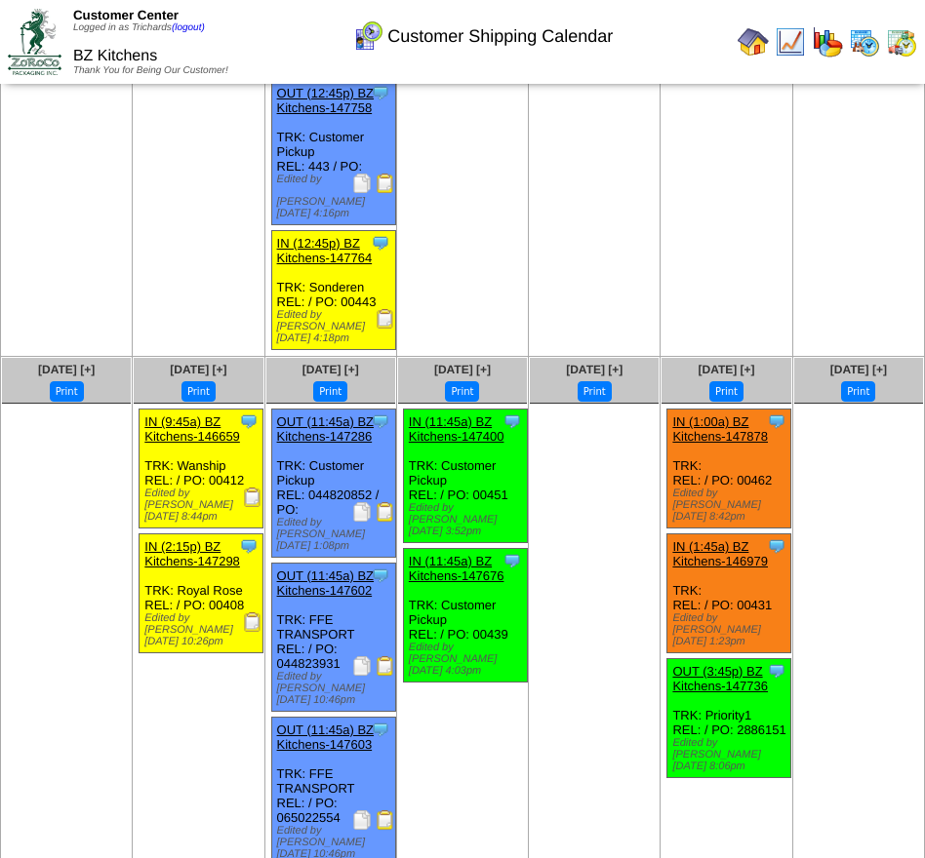 The width and height of the screenshot is (925, 858). Describe the element at coordinates (753, 42) in the screenshot. I see `img: home.gif` at that location.